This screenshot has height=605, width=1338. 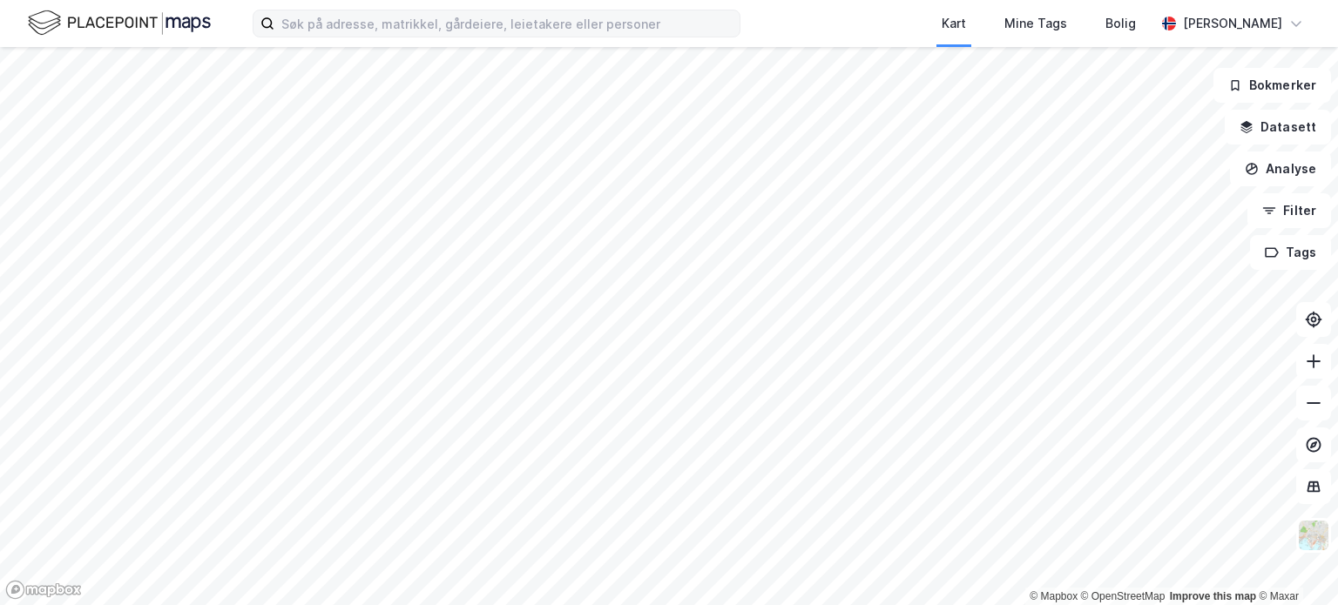 I want to click on div: Bolig, so click(x=1120, y=24).